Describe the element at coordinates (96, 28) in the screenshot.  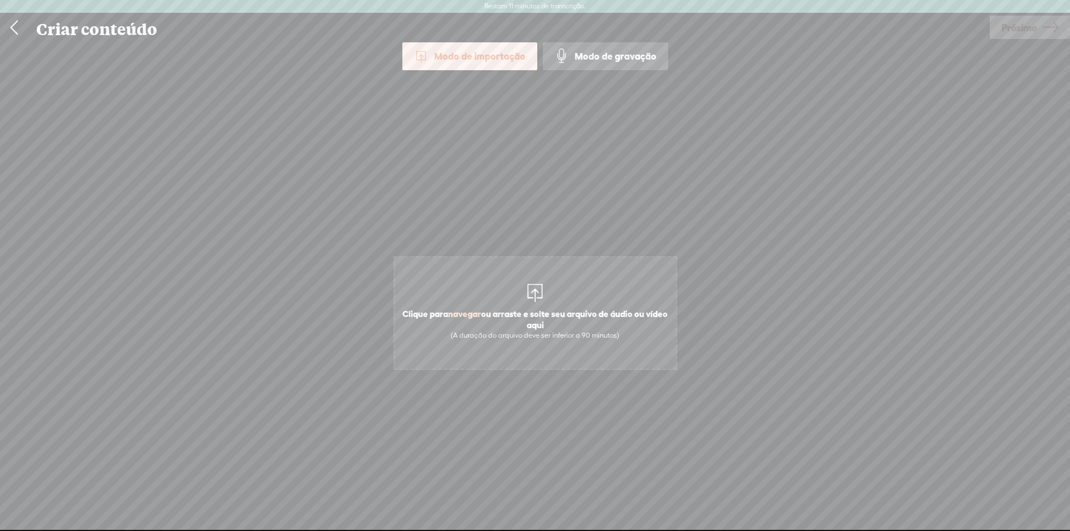
I see `font: Criar conteúdo` at that location.